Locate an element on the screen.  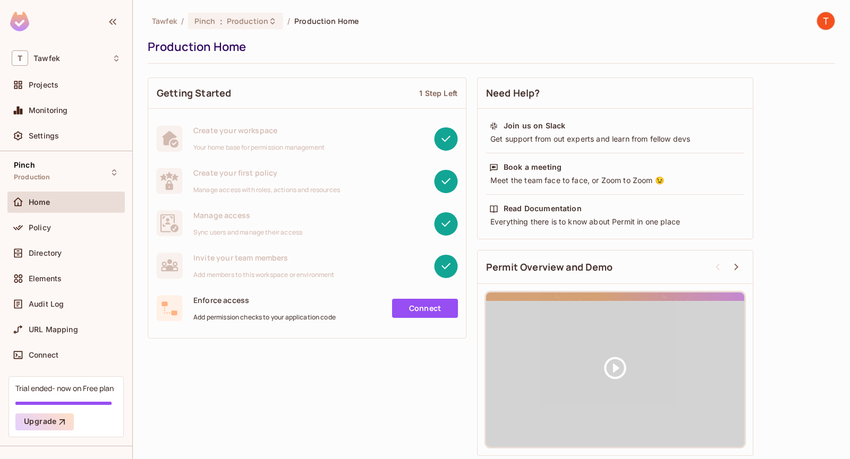
span: Create your first policy is located at coordinates (267, 173).